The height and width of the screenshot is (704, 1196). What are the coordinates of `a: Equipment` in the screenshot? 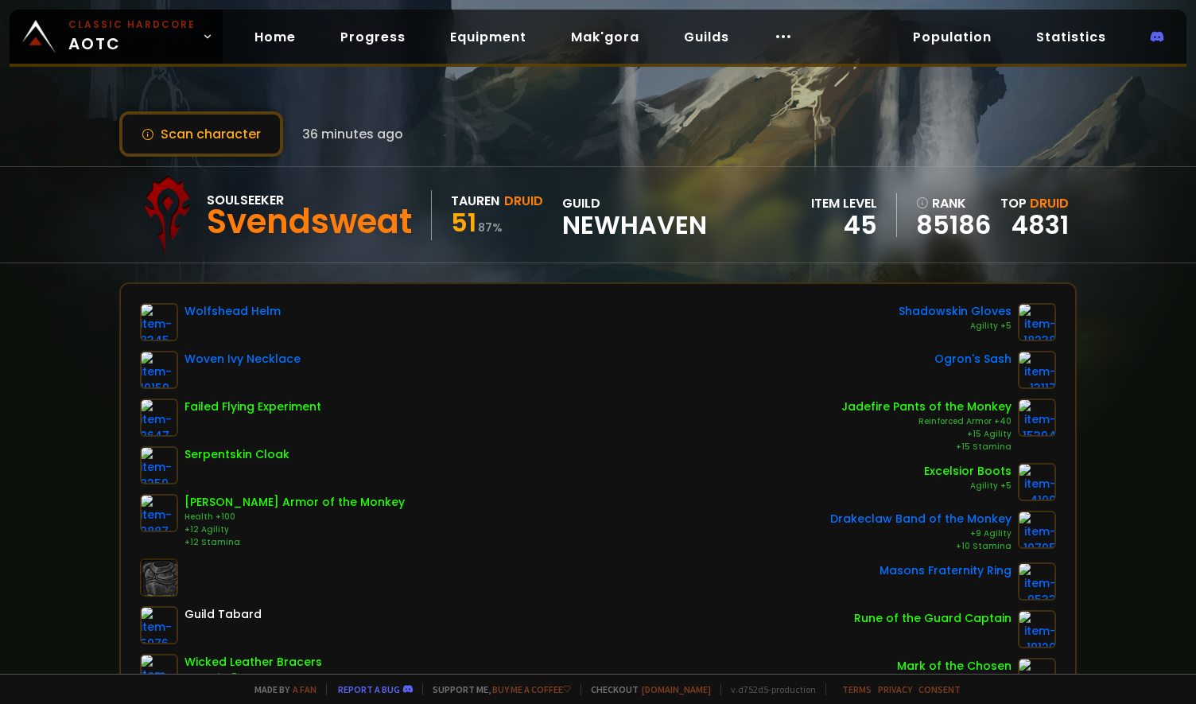 It's located at (488, 37).